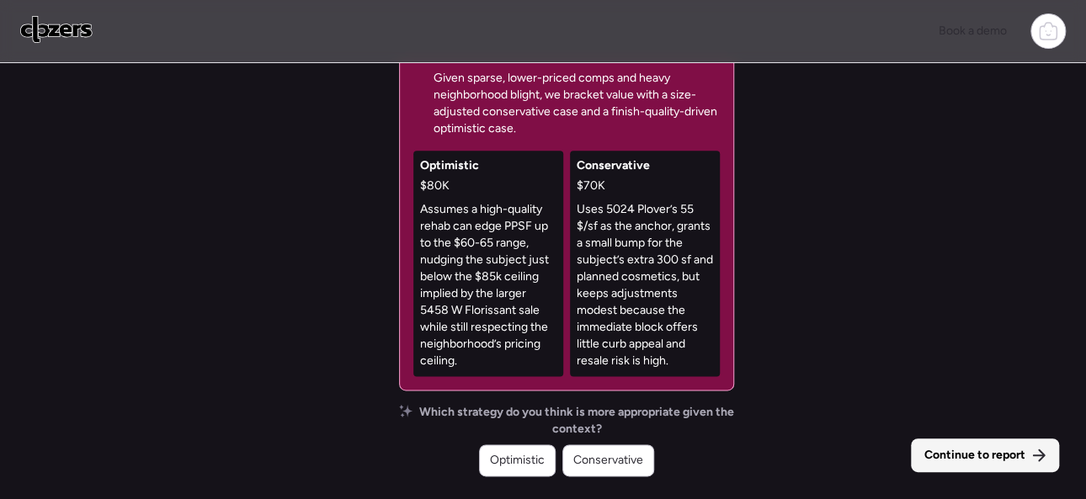  I want to click on span: $70K, so click(591, 186).